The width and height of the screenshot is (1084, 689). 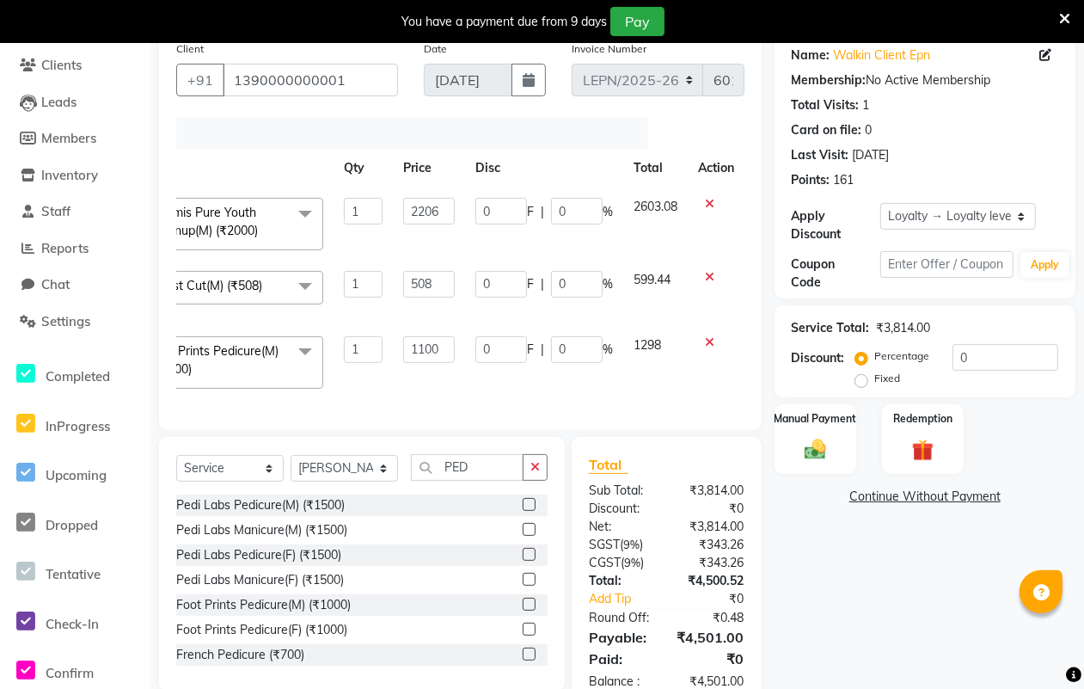 What do you see at coordinates (75, 321) in the screenshot?
I see `a: Settings` at bounding box center [75, 321].